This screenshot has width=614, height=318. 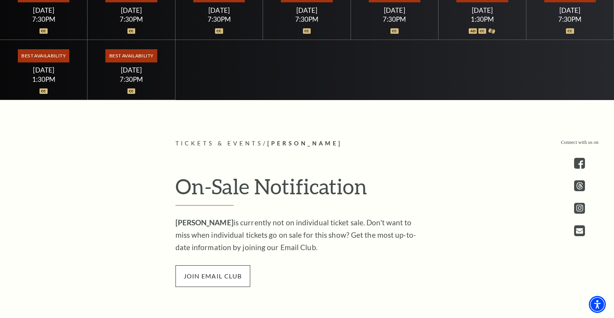 What do you see at coordinates (307, 189) in the screenshot?
I see `h2: On-Sale Notification` at bounding box center [307, 189].